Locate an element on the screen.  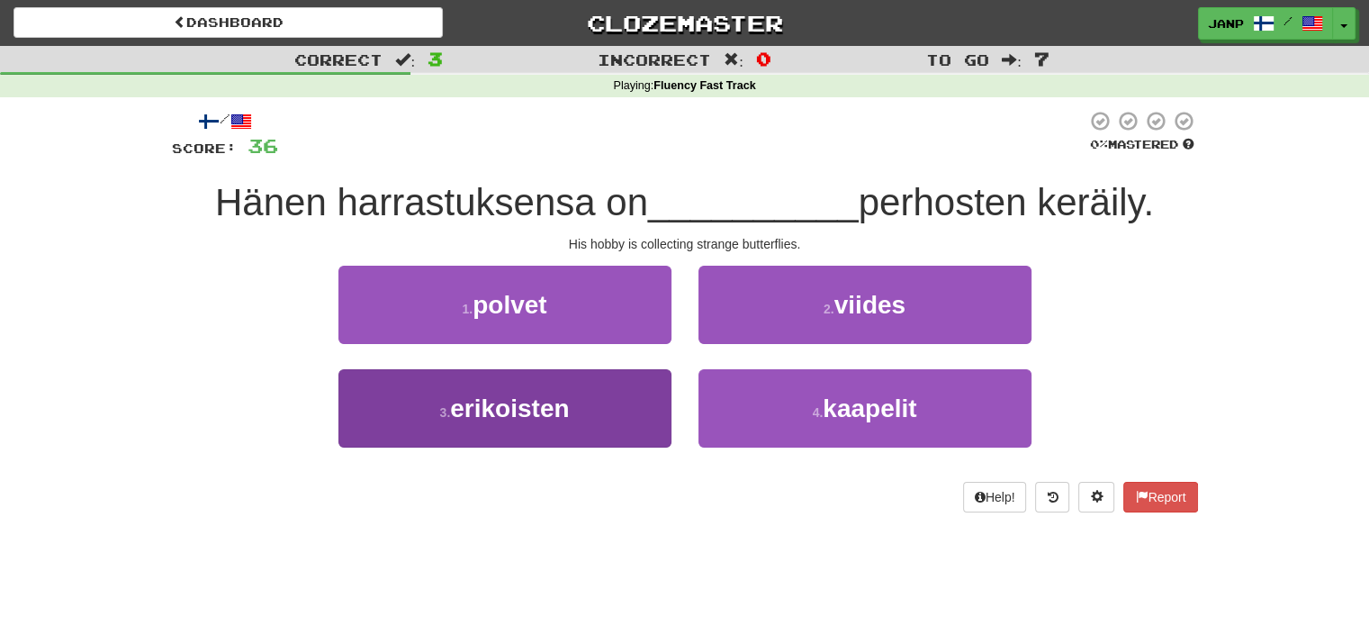
button: 3.erikoisten is located at coordinates (505, 408).